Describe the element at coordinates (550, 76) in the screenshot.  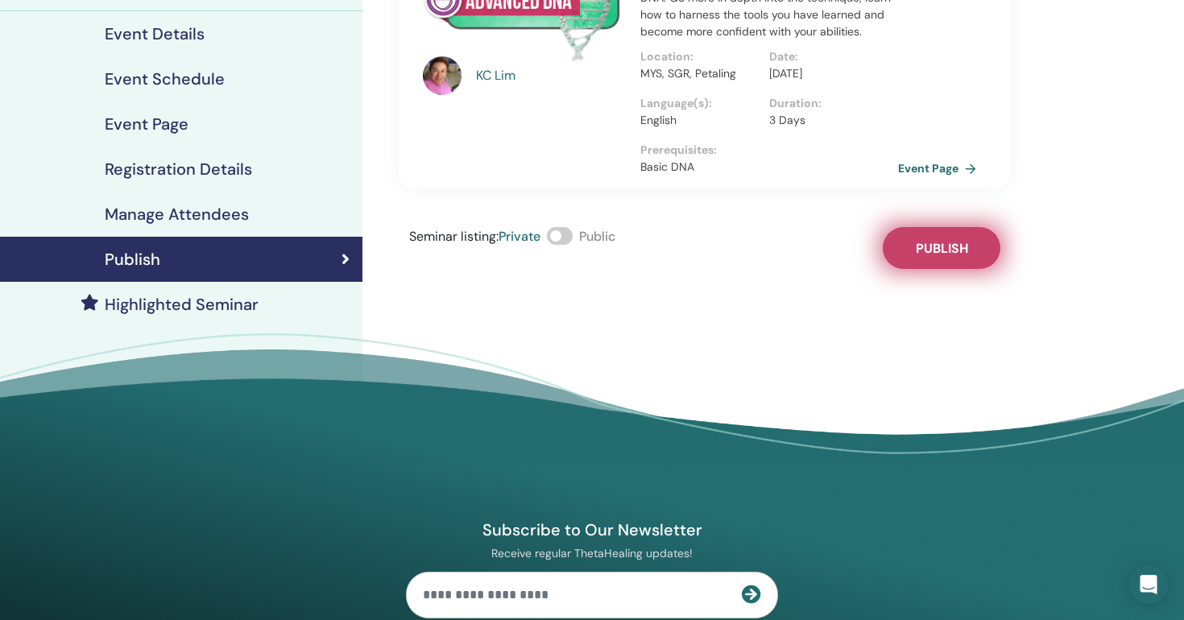
I see `div: KC Lim` at that location.